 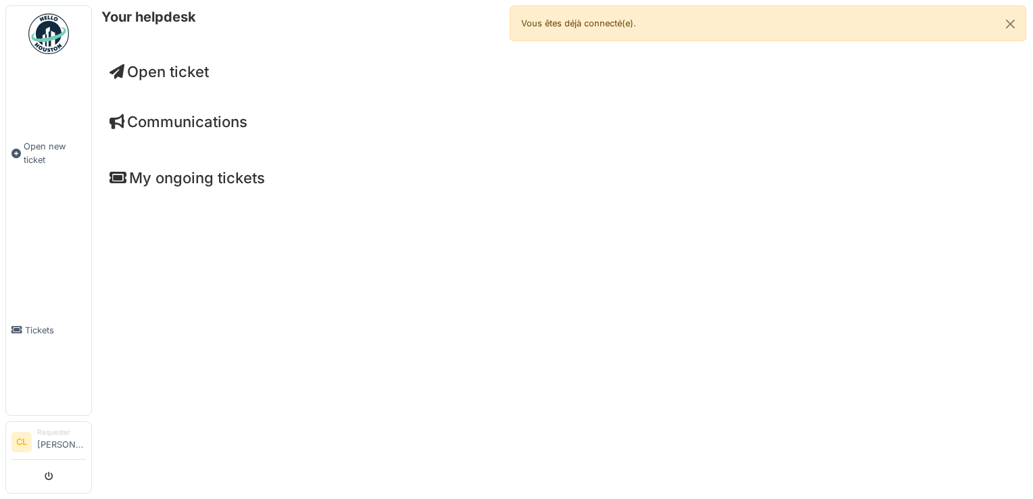 I want to click on div: Requester, so click(x=62, y=432).